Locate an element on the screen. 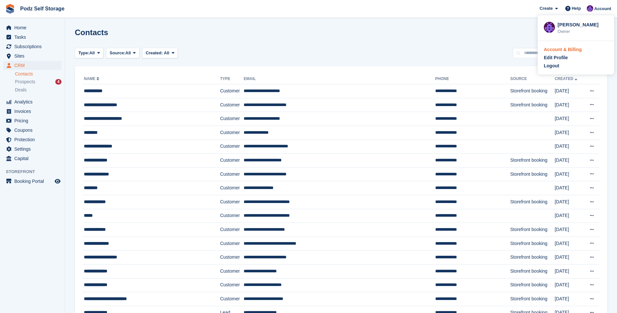 The image size is (617, 313). div: 4 is located at coordinates (58, 82).